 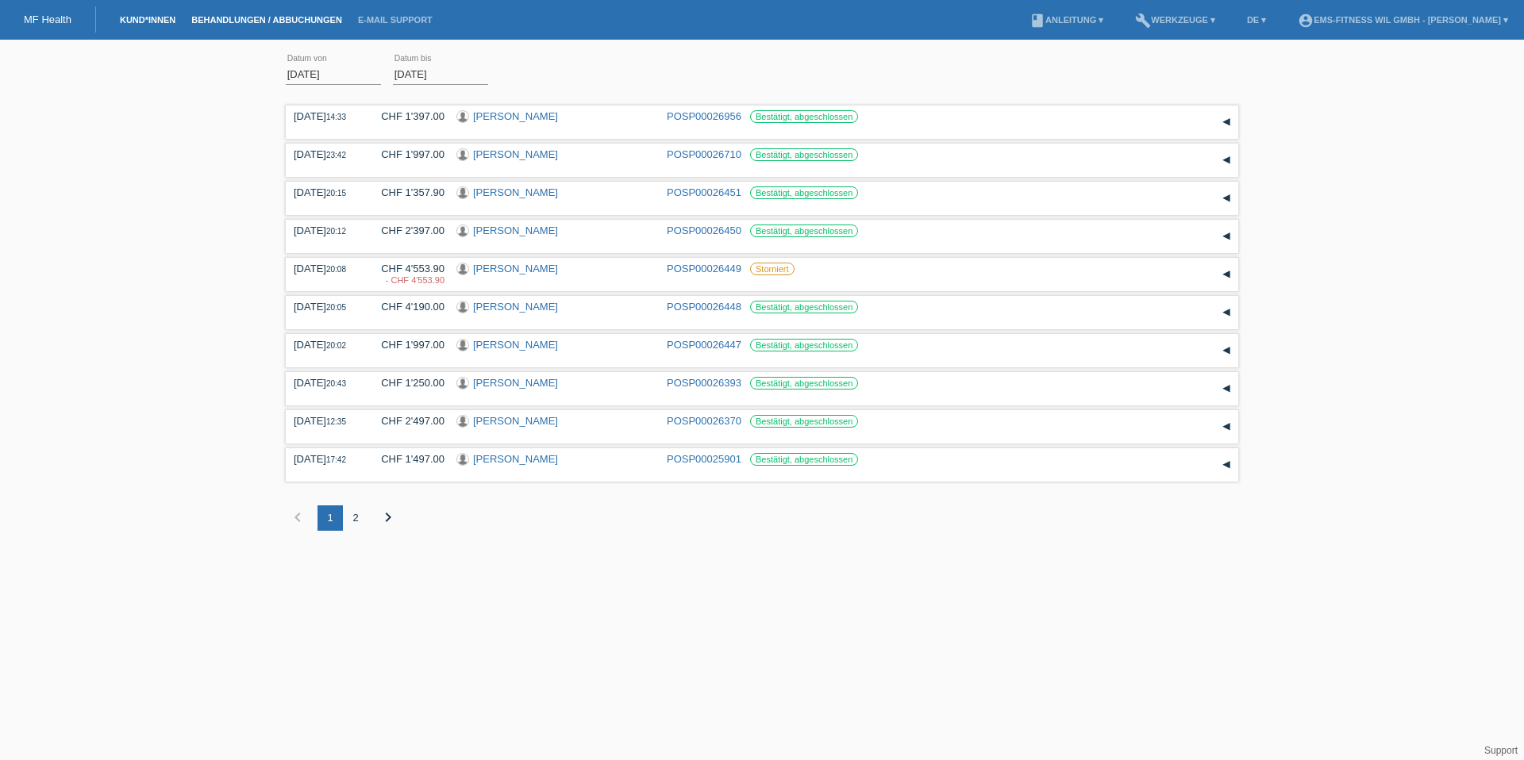 I want to click on span: 20:43, so click(x=336, y=383).